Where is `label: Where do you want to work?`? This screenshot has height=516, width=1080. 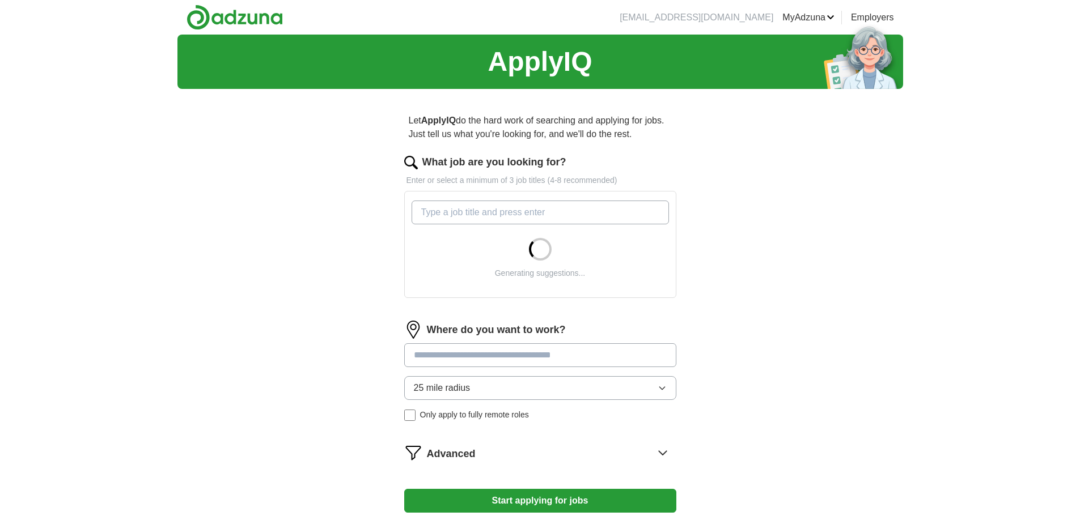
label: Where do you want to work? is located at coordinates (496, 330).